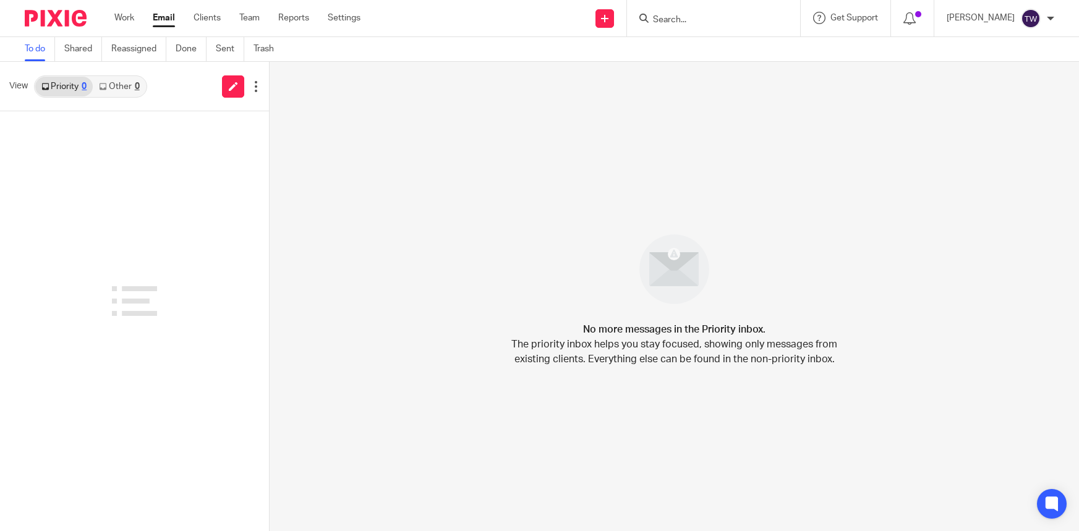  I want to click on p: The priority inbox helps you stay focused, showing only messages from existing clients. Everythin..., so click(674, 352).